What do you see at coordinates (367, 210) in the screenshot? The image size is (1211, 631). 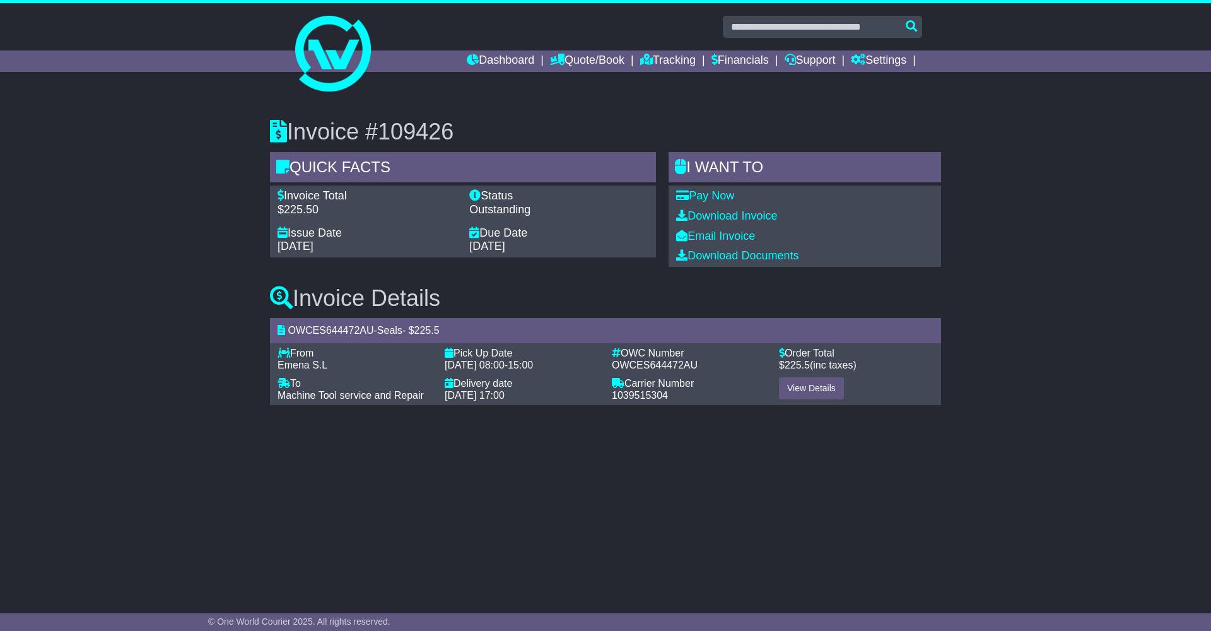 I see `div: $225.50` at bounding box center [367, 210].